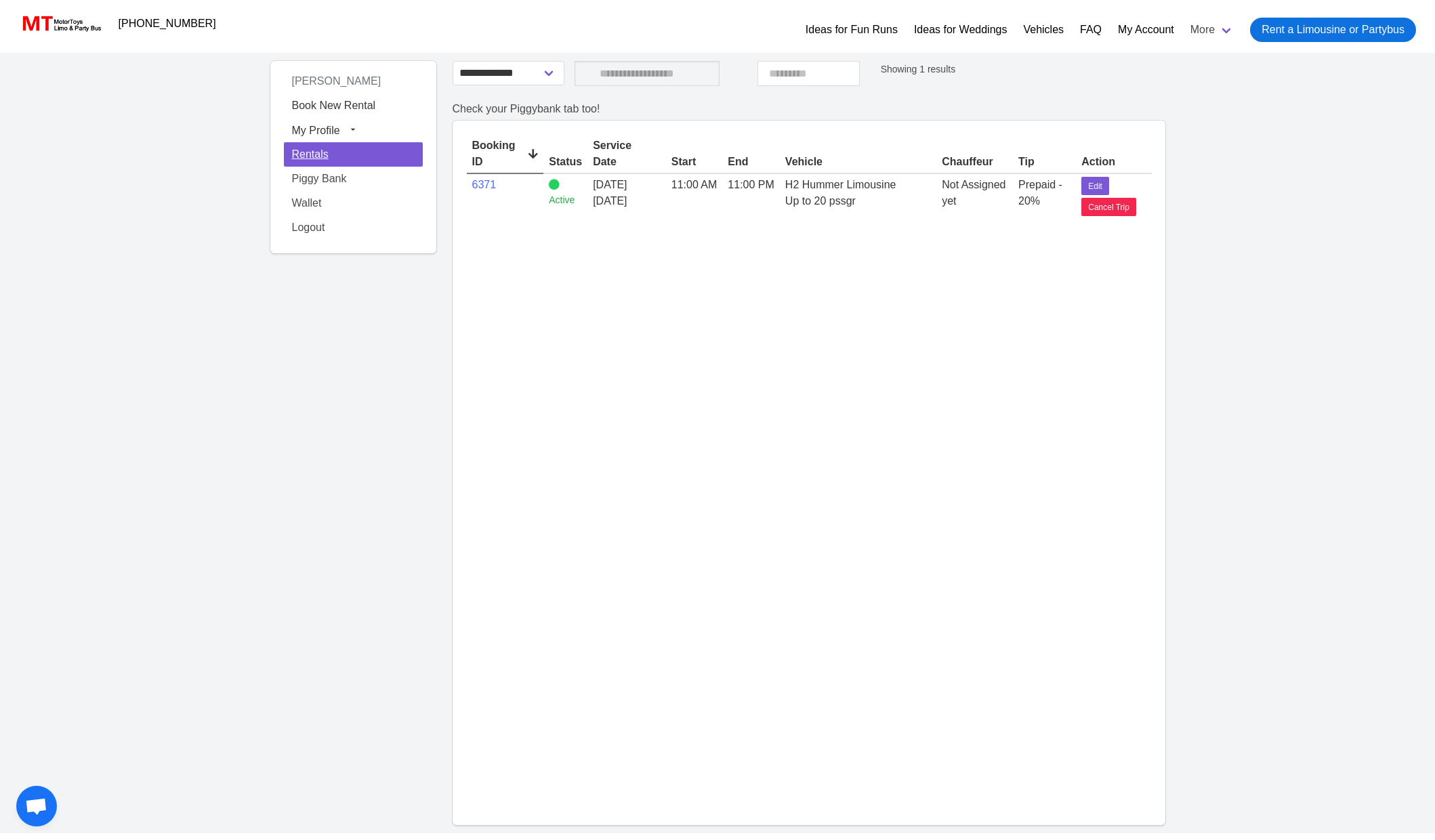 This screenshot has height=840, width=1435. I want to click on small: Showing 1 results, so click(918, 69).